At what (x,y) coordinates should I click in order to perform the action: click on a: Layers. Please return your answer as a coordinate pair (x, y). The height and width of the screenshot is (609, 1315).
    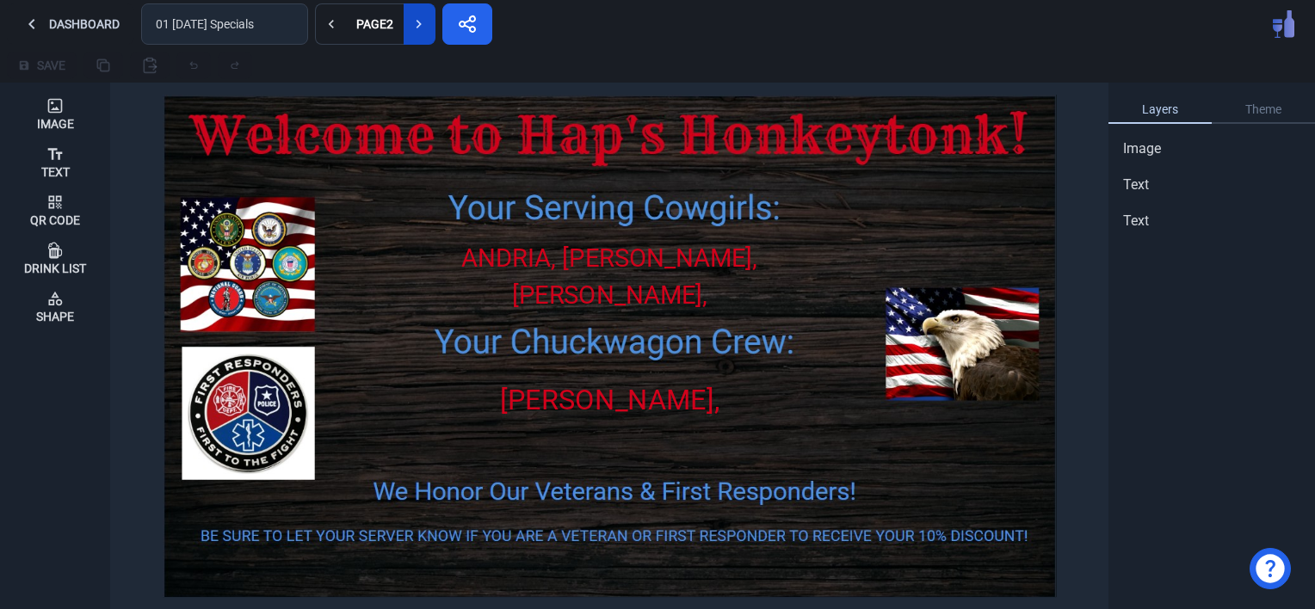
    Looking at the image, I should click on (1160, 110).